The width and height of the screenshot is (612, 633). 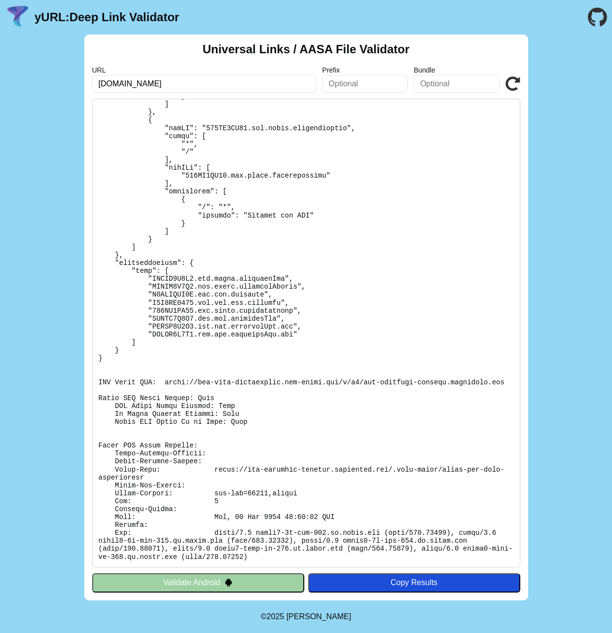 What do you see at coordinates (306, 333) in the screenshot?
I see `pre: Lorem ipsu do: sitam://con-adipisci-elitsed.doeiusmod.tem/.inci-utlab/etdol-mag-aliq-enimadminim ...` at bounding box center [306, 333].